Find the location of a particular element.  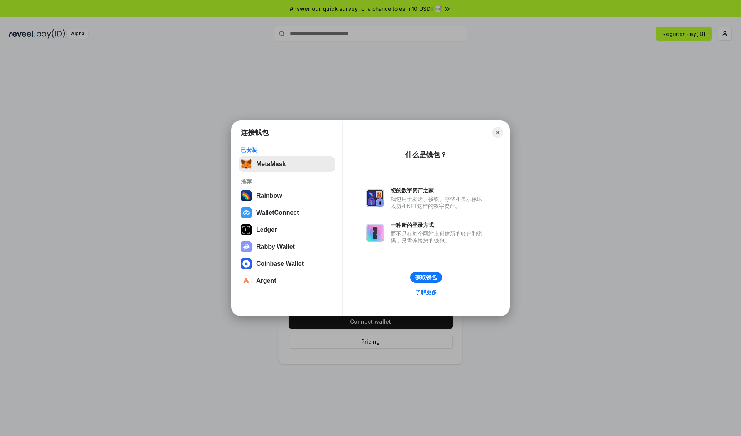

div: 推荐 is located at coordinates (287, 181).